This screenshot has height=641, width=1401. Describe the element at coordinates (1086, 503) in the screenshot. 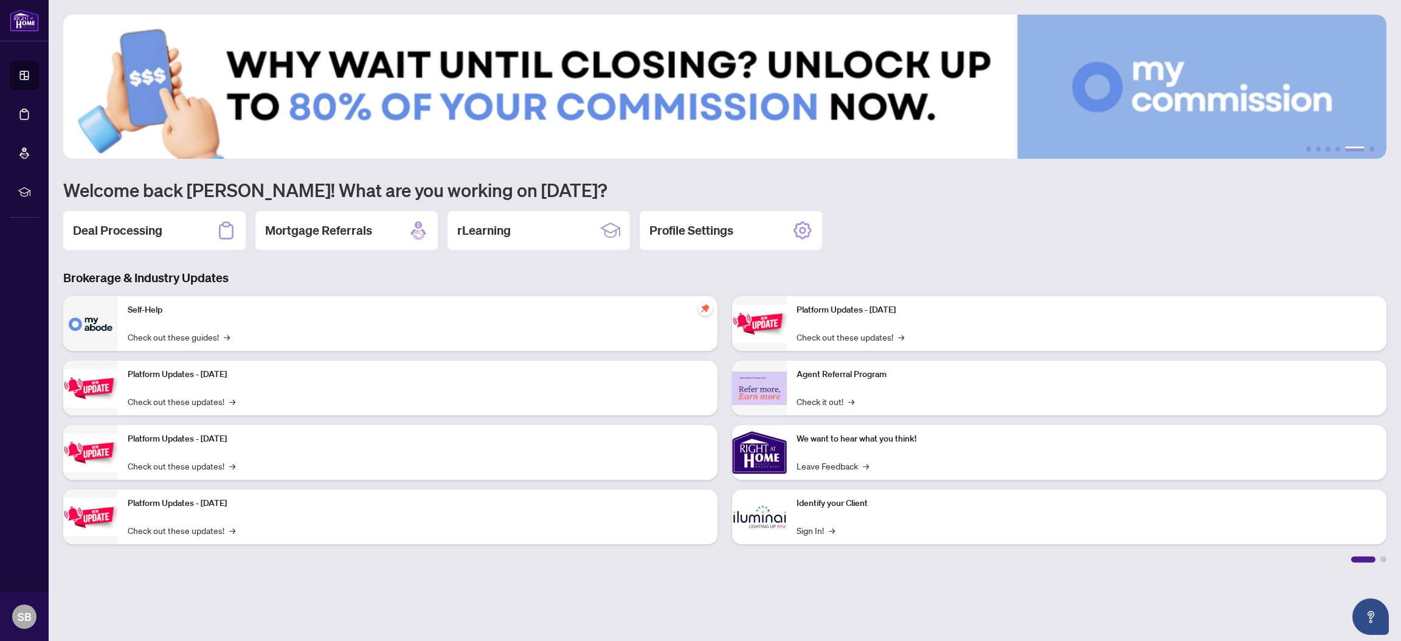

I see `p: Identify your Client` at that location.